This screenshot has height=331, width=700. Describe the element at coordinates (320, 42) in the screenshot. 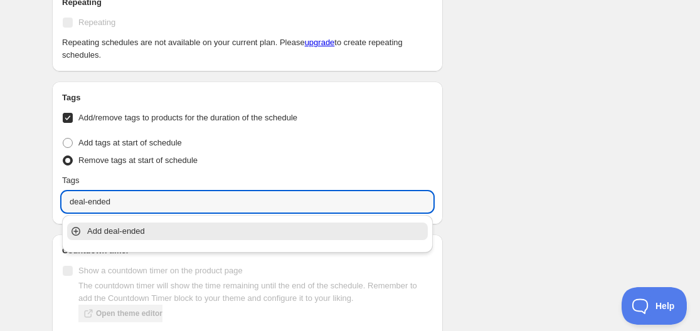

I see `a: upgrade` at that location.